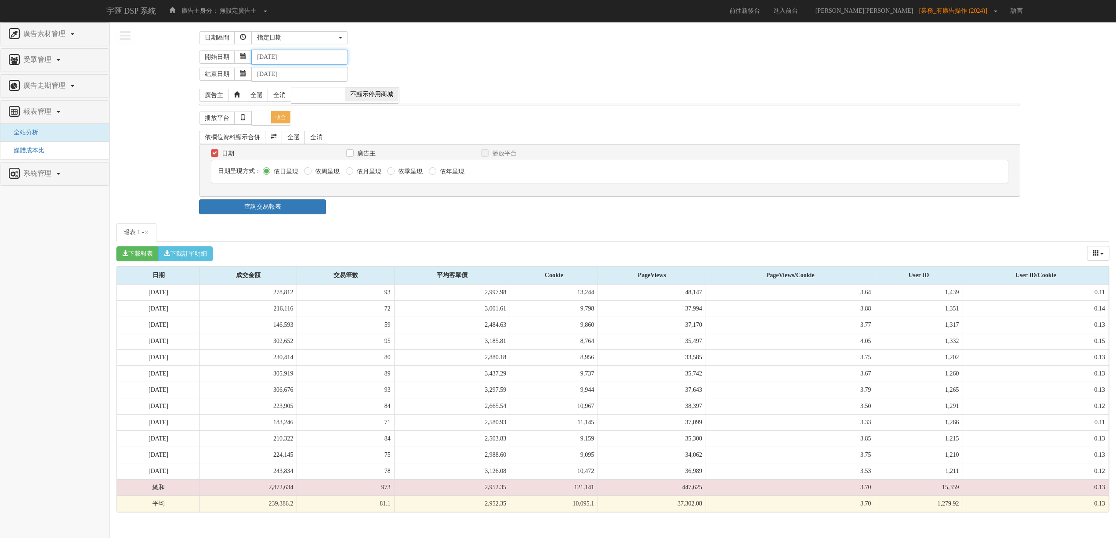  What do you see at coordinates (409, 172) in the screenshot?
I see `label: 依季呈現` at bounding box center [409, 172].